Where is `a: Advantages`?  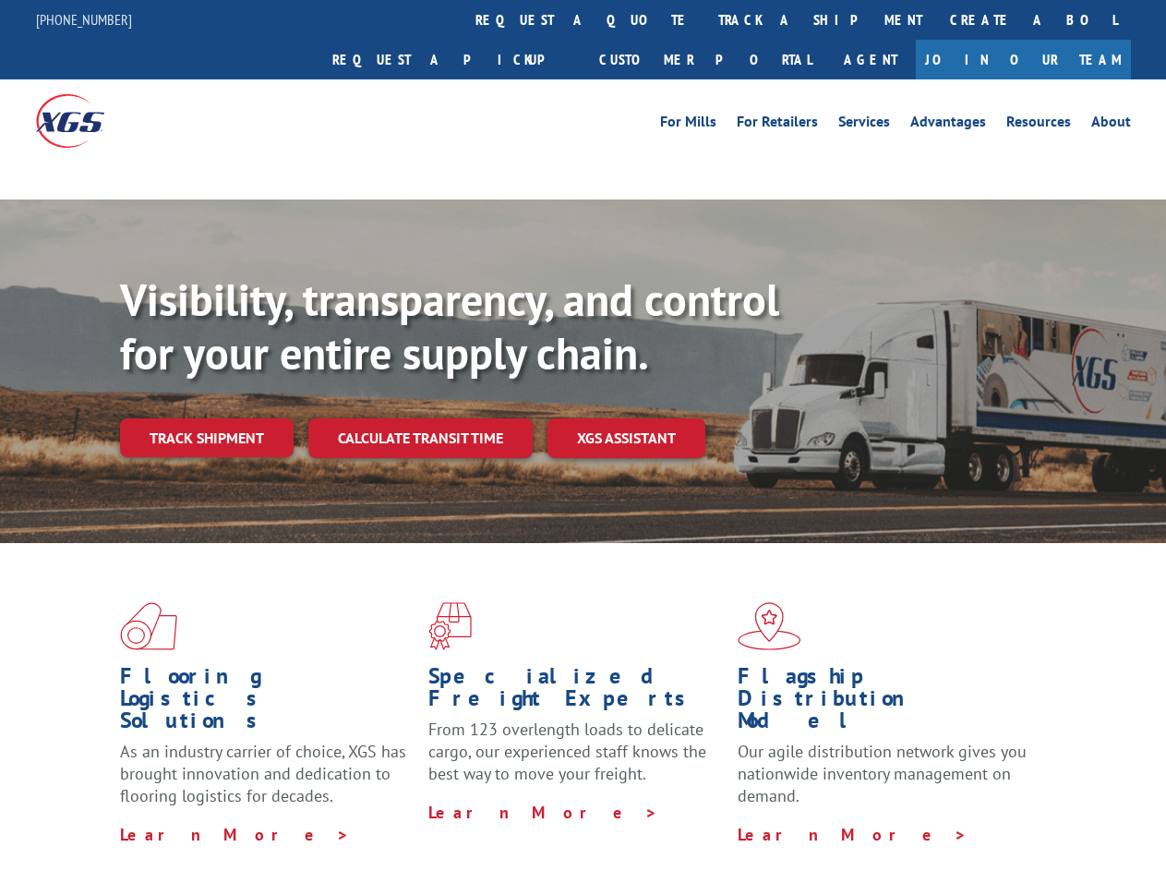
a: Advantages is located at coordinates (948, 125).